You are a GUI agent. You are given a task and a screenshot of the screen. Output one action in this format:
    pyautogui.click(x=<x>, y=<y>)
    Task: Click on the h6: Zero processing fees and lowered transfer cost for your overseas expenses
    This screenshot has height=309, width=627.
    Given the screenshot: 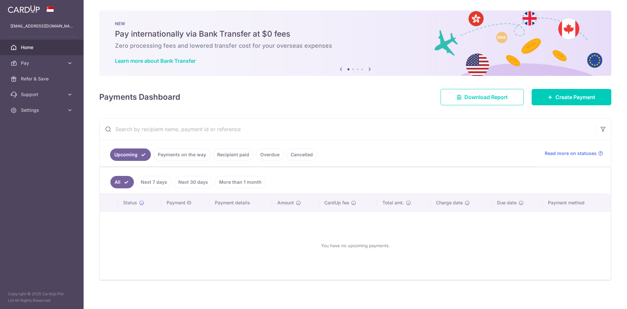 What is the action you would take?
    pyautogui.click(x=356, y=46)
    